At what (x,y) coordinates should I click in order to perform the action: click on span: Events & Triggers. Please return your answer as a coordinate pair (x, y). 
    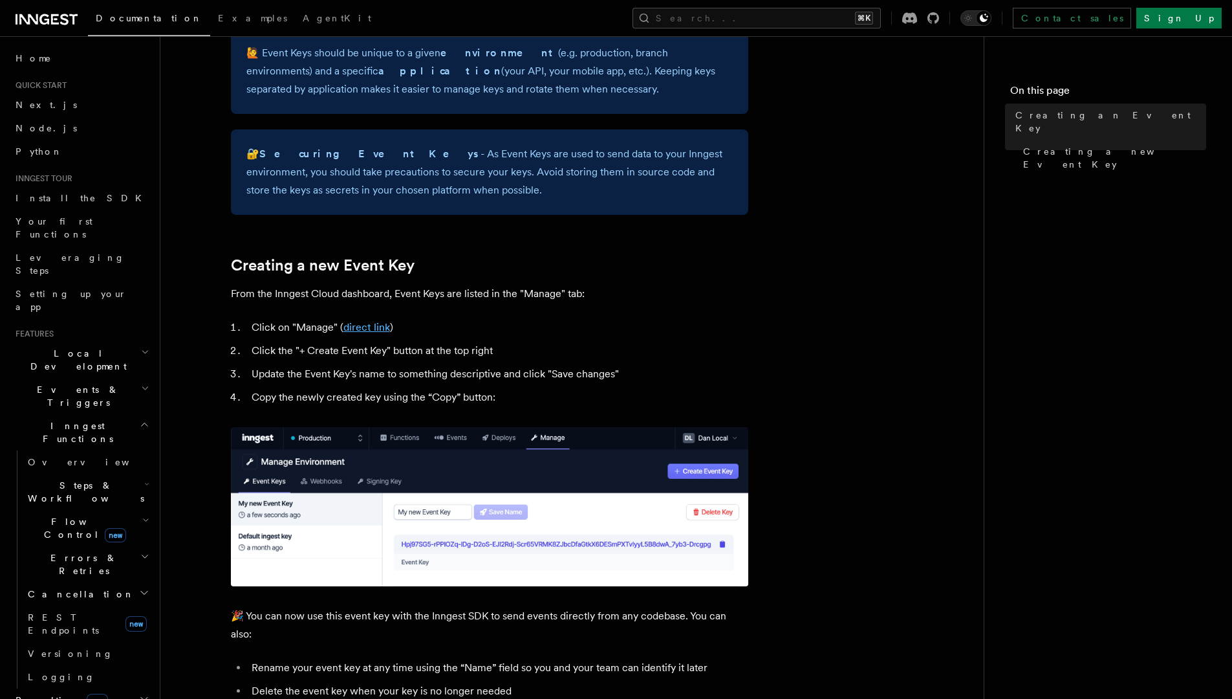
    Looking at the image, I should click on (76, 396).